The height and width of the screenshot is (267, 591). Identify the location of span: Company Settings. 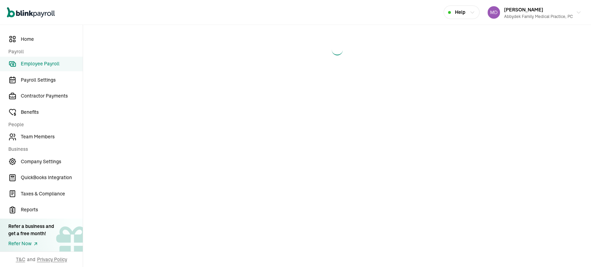
(52, 162).